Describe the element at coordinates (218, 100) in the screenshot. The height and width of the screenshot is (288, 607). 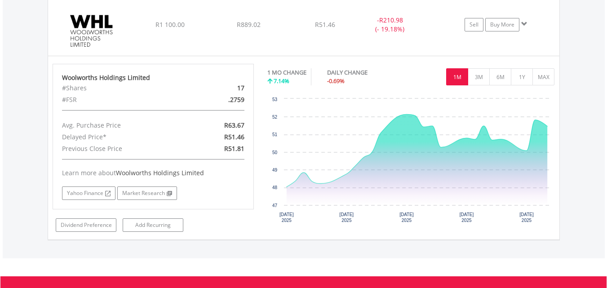
I see `div: .2759` at that location.